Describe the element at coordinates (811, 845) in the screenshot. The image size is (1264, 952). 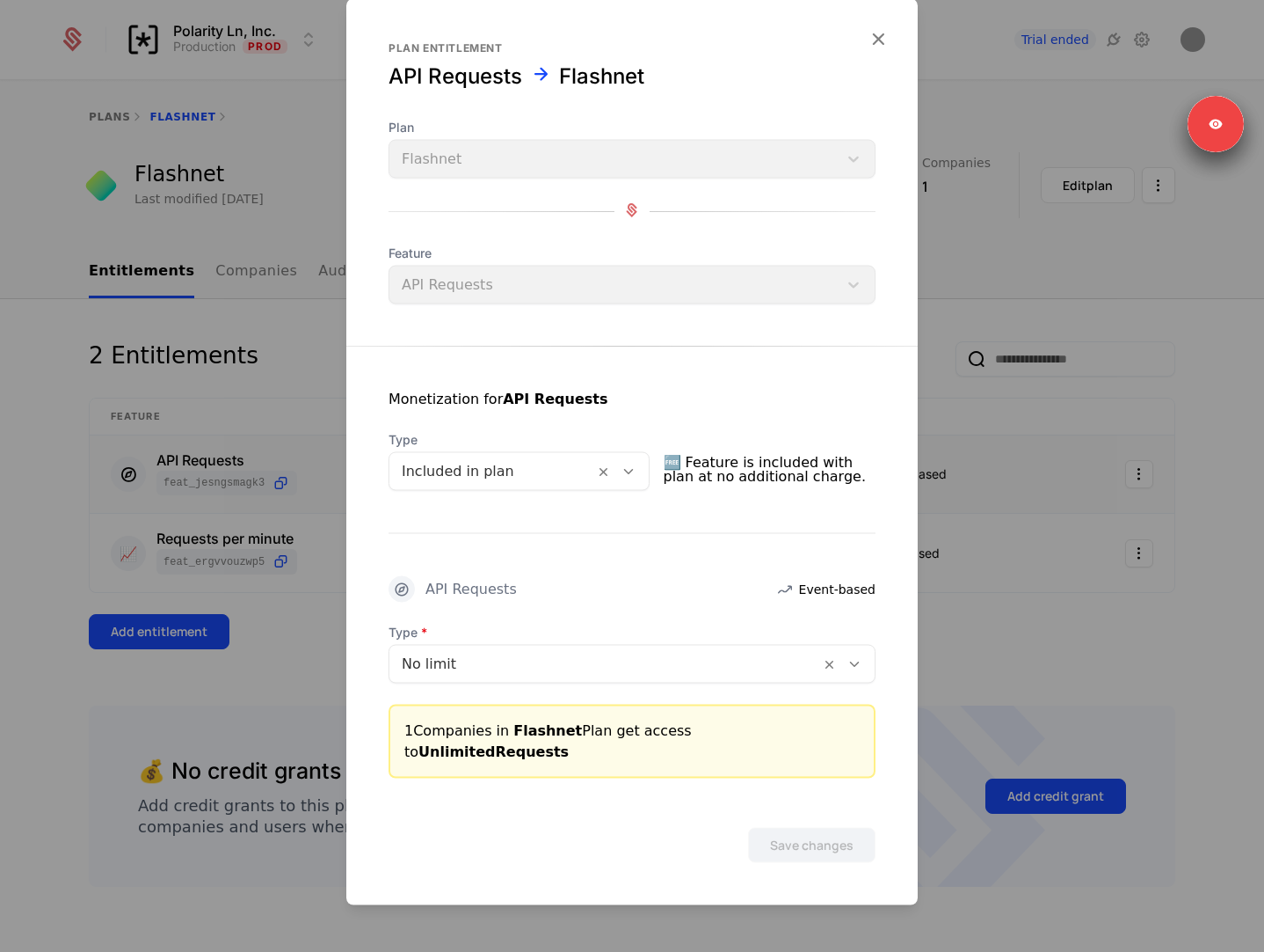
I see `button: Save changes` at that location.